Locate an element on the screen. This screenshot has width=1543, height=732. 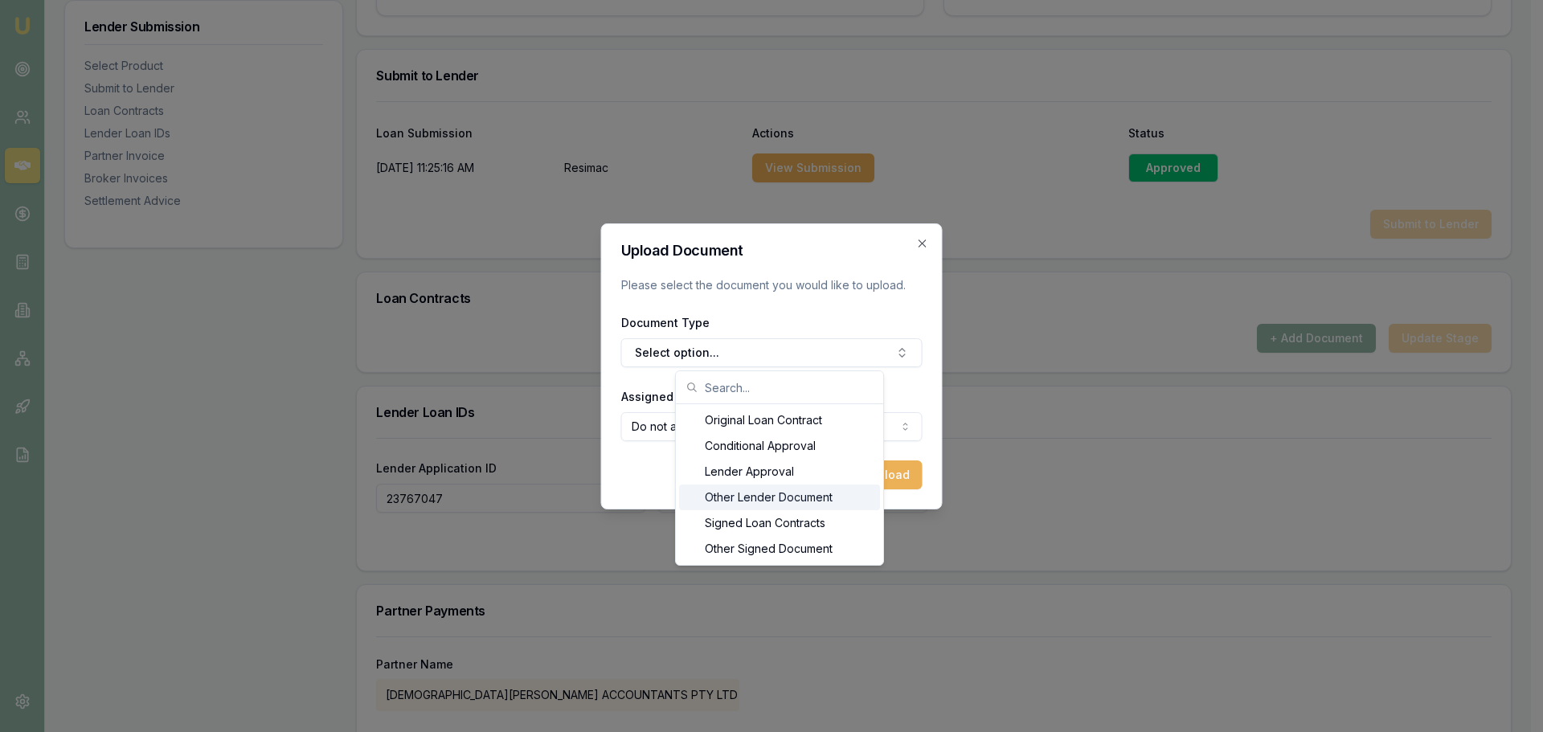
label: Document Type is located at coordinates (665, 322).